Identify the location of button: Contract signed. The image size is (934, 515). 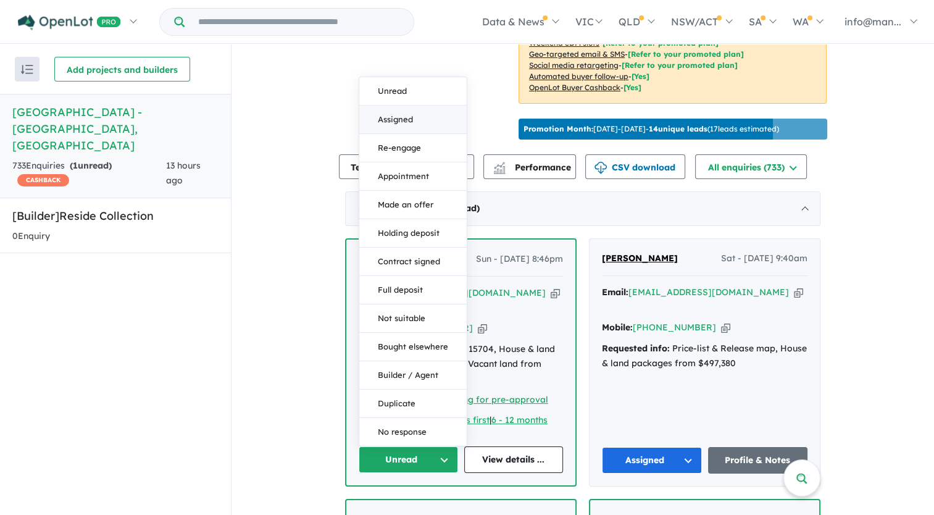
(413, 262).